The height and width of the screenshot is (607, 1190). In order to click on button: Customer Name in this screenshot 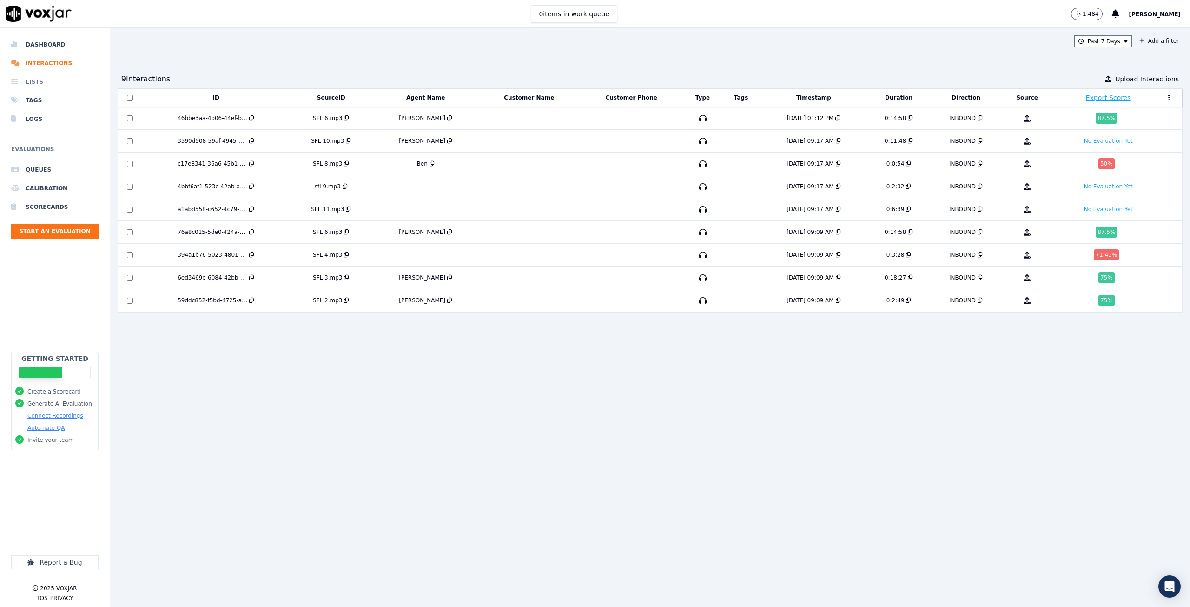, I will do `click(529, 98)`.